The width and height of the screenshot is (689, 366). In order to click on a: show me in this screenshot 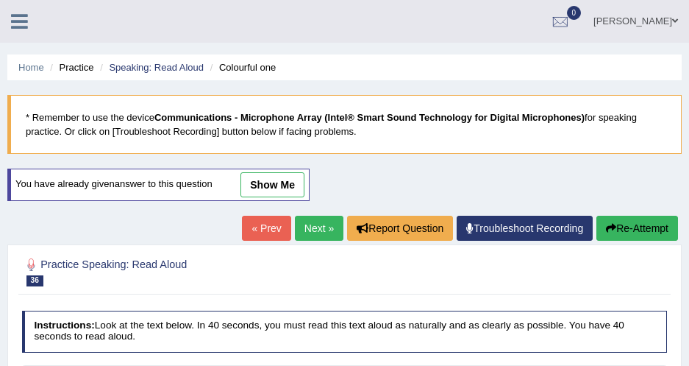, I will do `click(272, 185)`.